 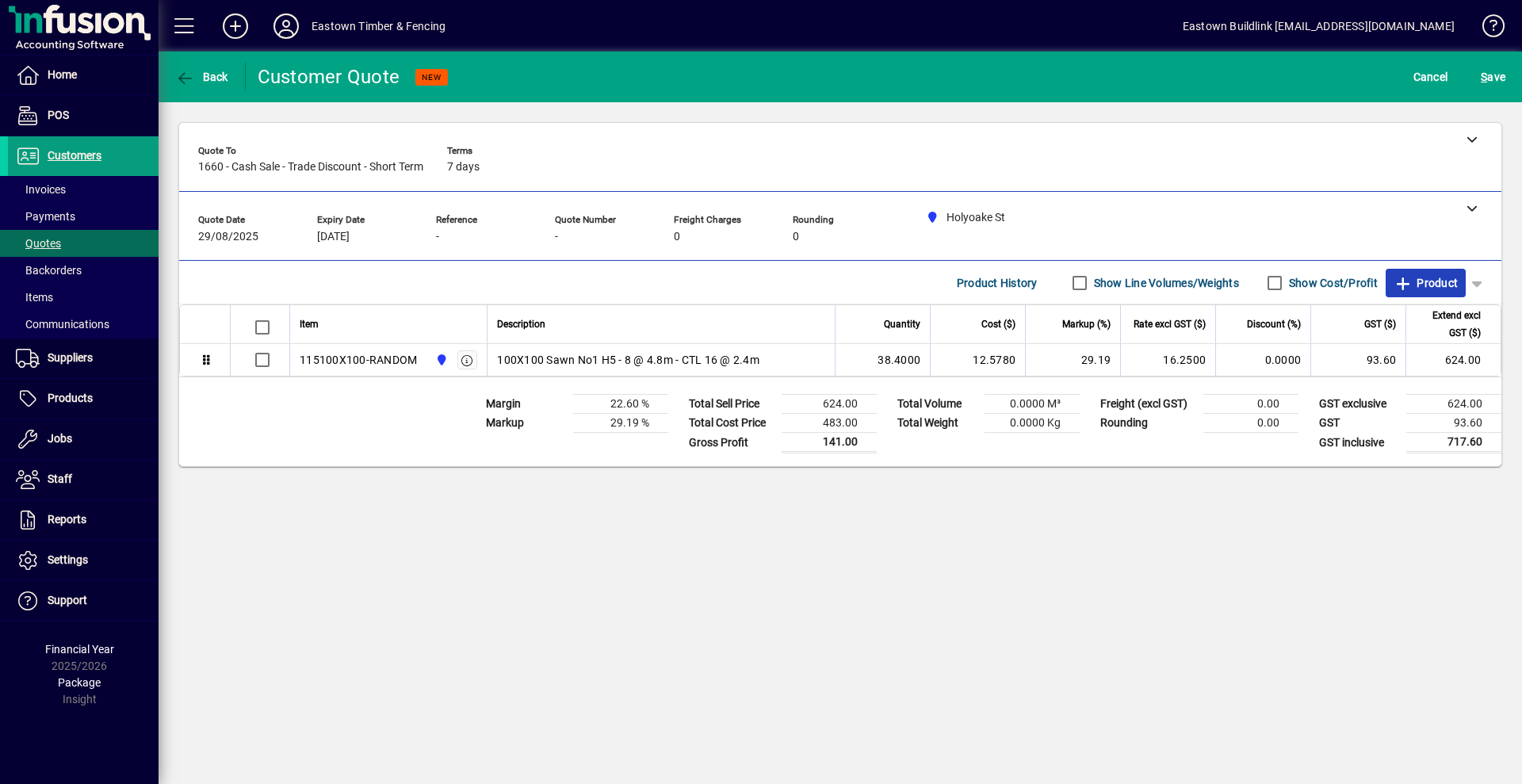 I want to click on td: Total Sell Price, so click(x=731, y=404).